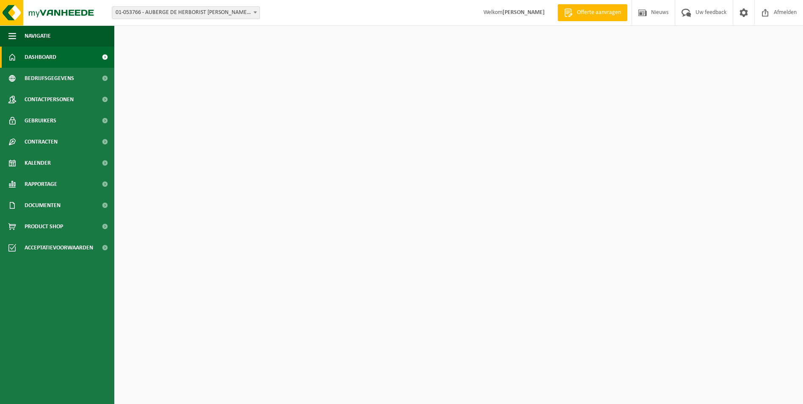  What do you see at coordinates (41, 184) in the screenshot?
I see `span: Rapportage` at bounding box center [41, 184].